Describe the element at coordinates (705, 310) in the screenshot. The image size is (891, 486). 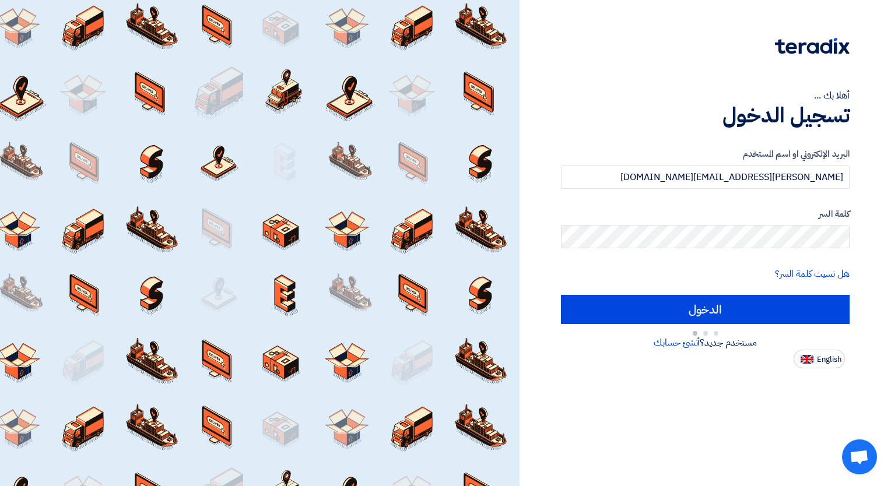
I see `input: الدخول` at that location.